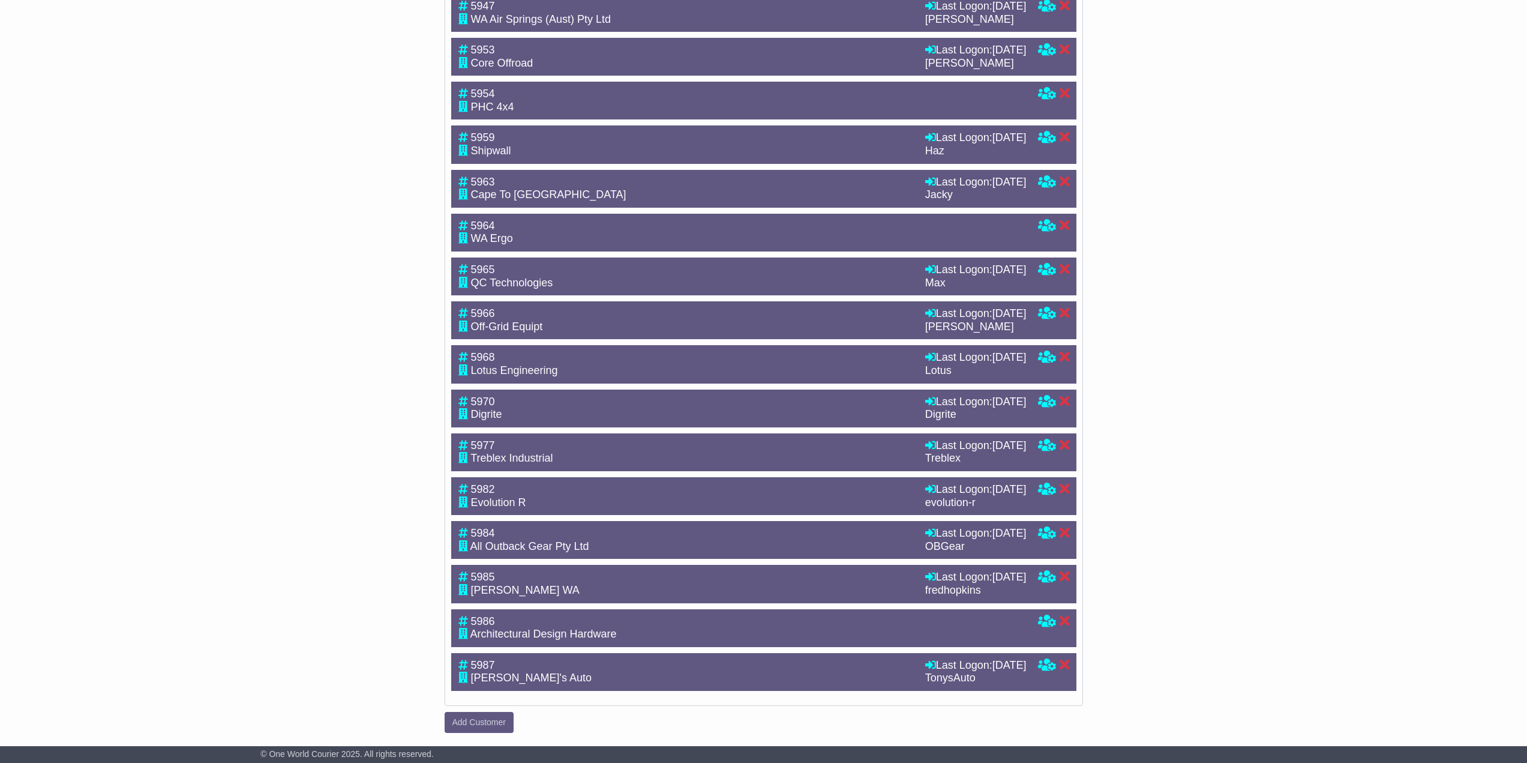  I want to click on div: TonysAuto, so click(976, 678).